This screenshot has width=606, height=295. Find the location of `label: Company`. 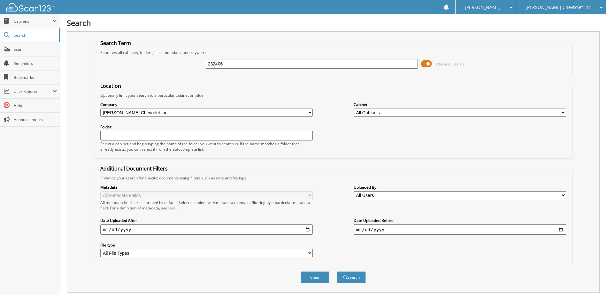

label: Company is located at coordinates (206, 104).